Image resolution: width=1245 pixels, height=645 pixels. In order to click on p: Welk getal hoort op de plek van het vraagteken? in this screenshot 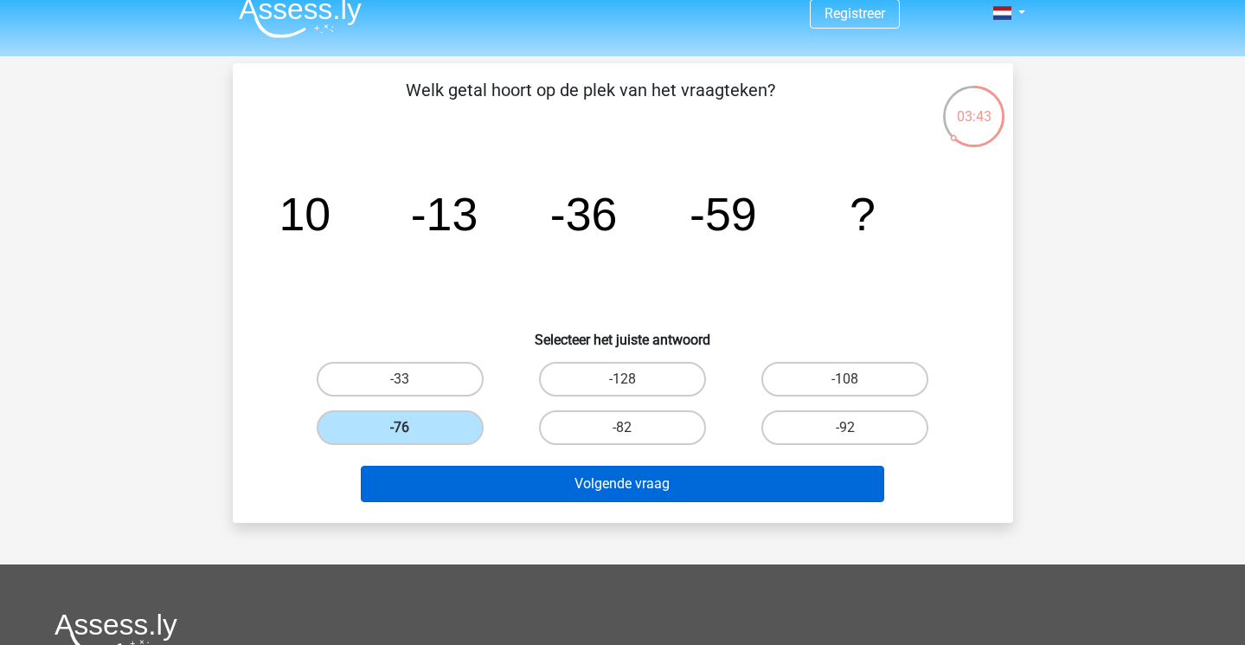, I will do `click(590, 103)`.